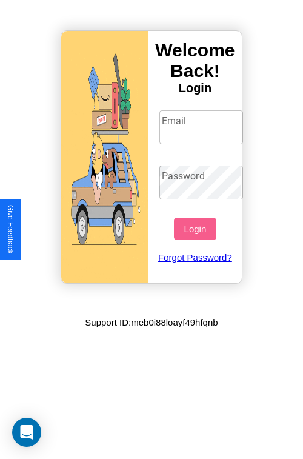  Describe the element at coordinates (10, 229) in the screenshot. I see `div: Give Feedback` at that location.